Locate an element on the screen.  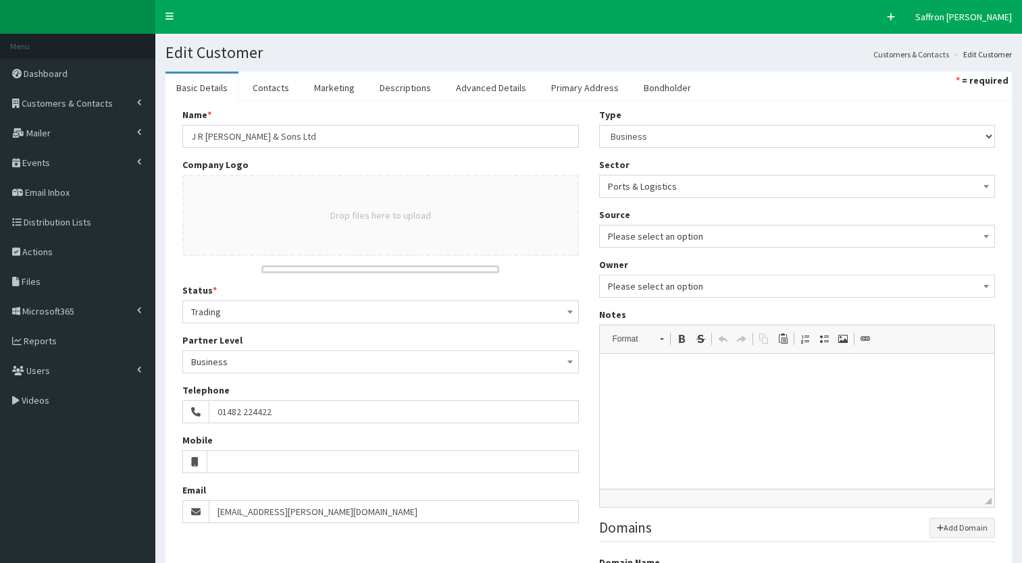
a: Format is located at coordinates (638, 339).